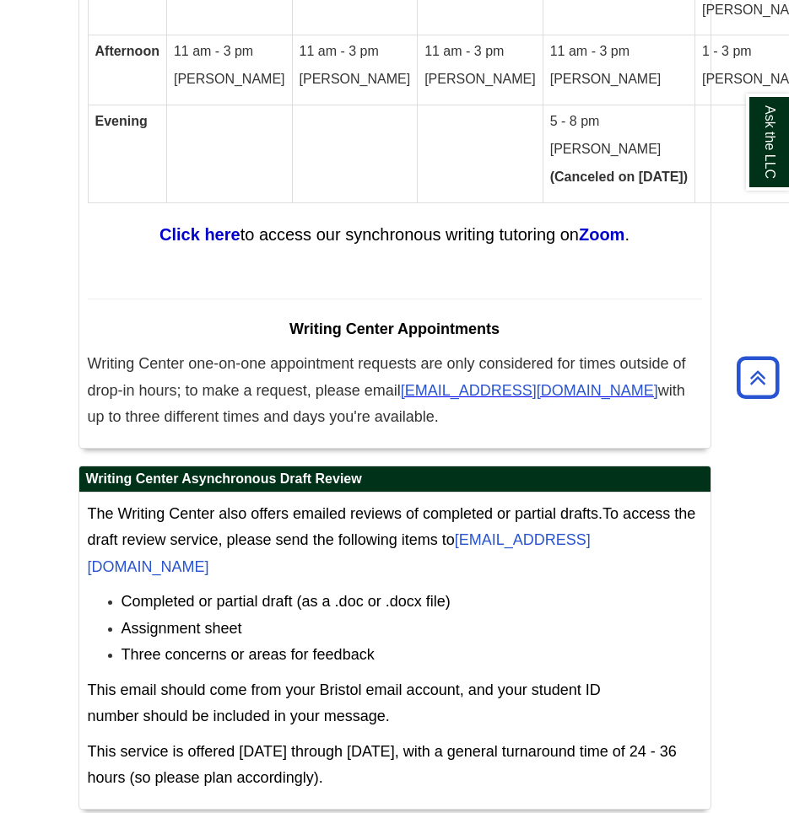  What do you see at coordinates (394, 329) in the screenshot?
I see `span: Writing Center Appointments` at bounding box center [394, 329].